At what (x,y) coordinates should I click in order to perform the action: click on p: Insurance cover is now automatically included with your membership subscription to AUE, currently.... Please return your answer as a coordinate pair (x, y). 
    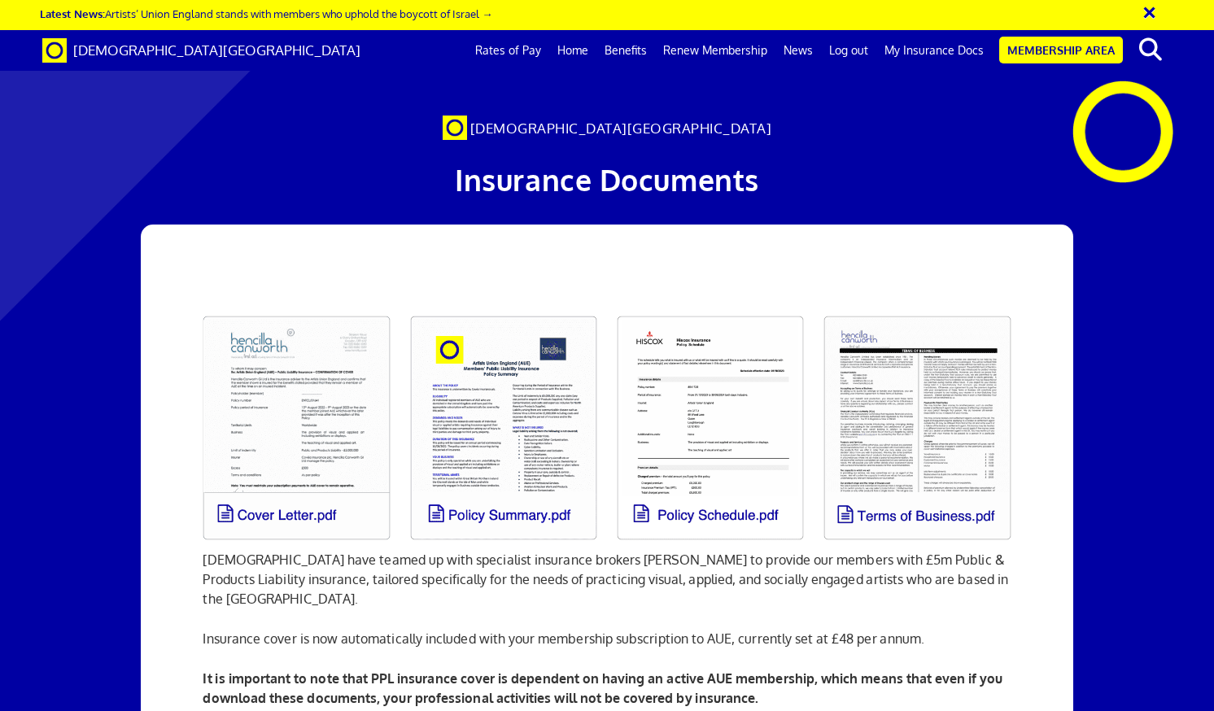
    Looking at the image, I should click on (606, 639).